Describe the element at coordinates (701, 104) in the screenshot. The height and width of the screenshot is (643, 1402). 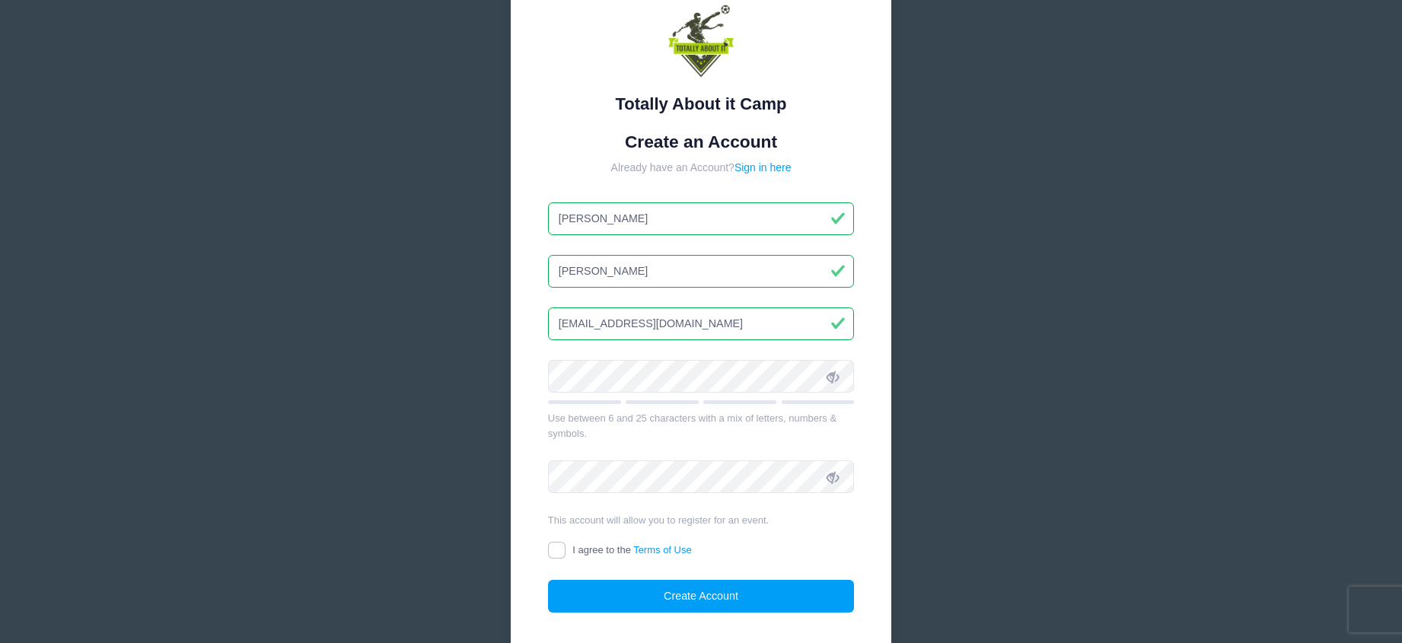
I see `div: Totally About it Camp` at that location.